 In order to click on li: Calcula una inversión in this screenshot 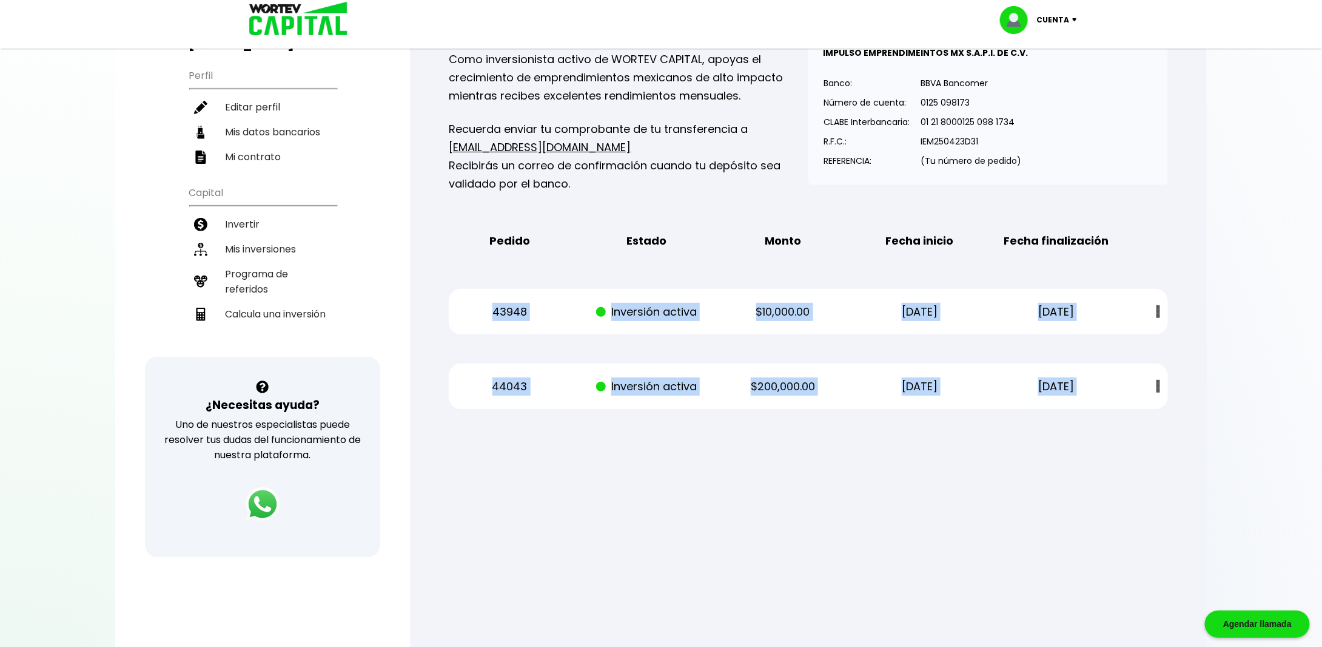, I will do `click(263, 314)`.